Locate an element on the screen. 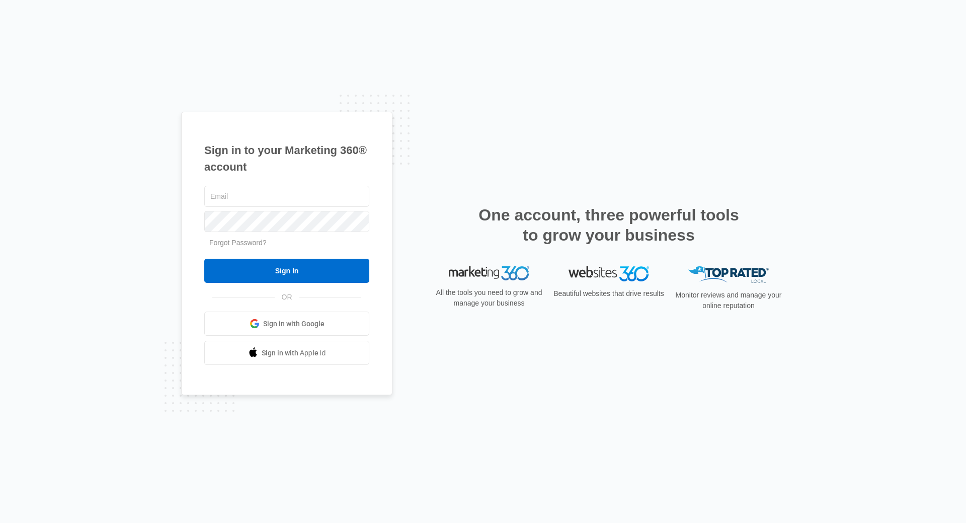 Image resolution: width=966 pixels, height=523 pixels. img: Top Rated Local is located at coordinates (728, 274).